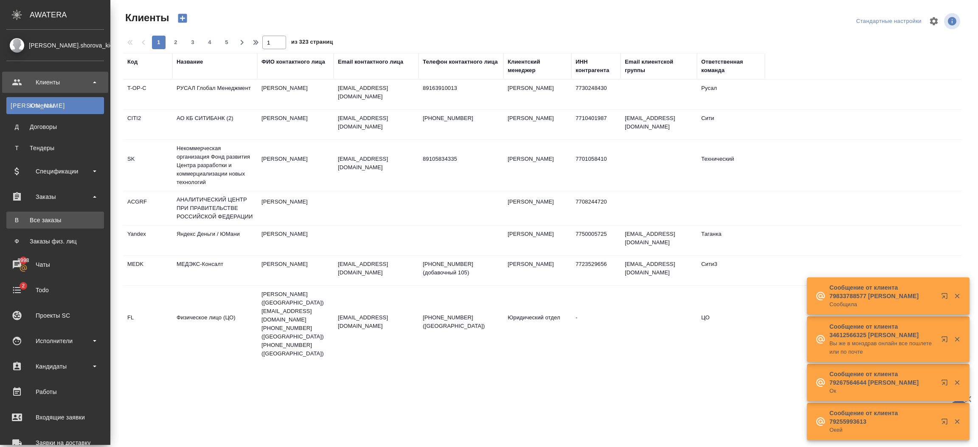  What do you see at coordinates (210, 42) in the screenshot?
I see `button: 4` at bounding box center [210, 42].